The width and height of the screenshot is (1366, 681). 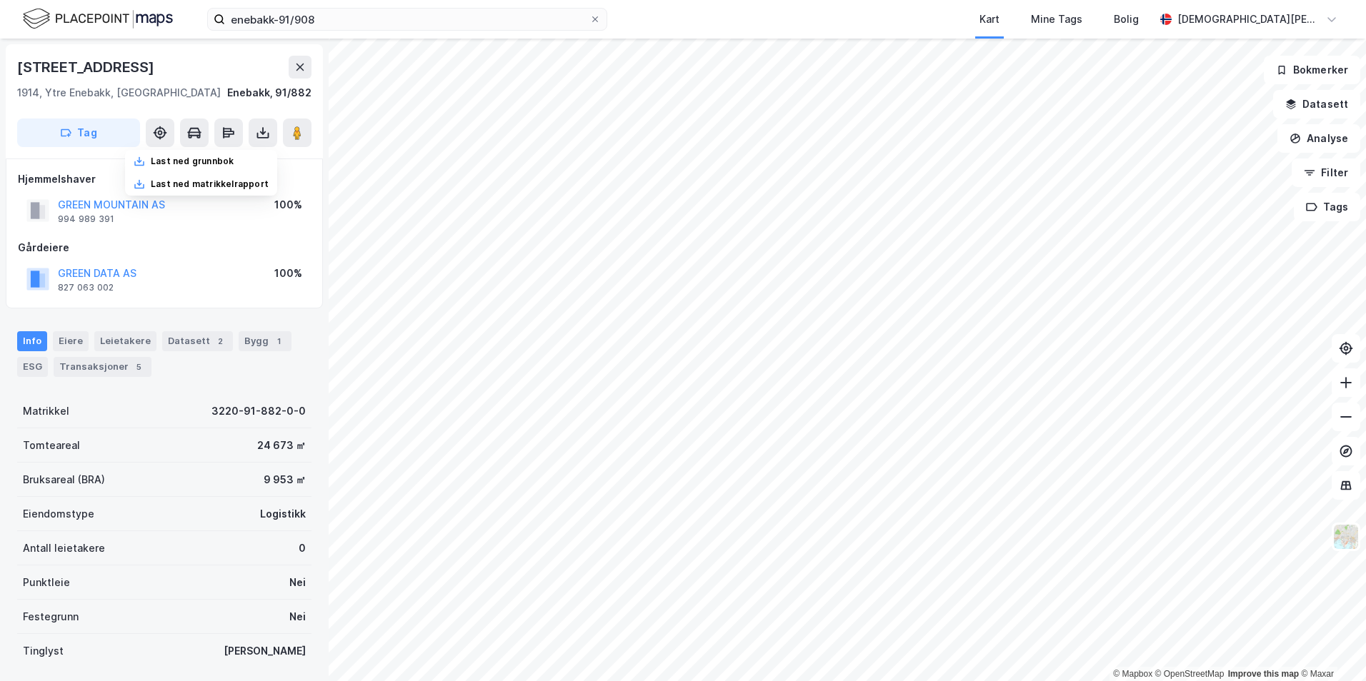 I want to click on div: Eiere, so click(x=71, y=341).